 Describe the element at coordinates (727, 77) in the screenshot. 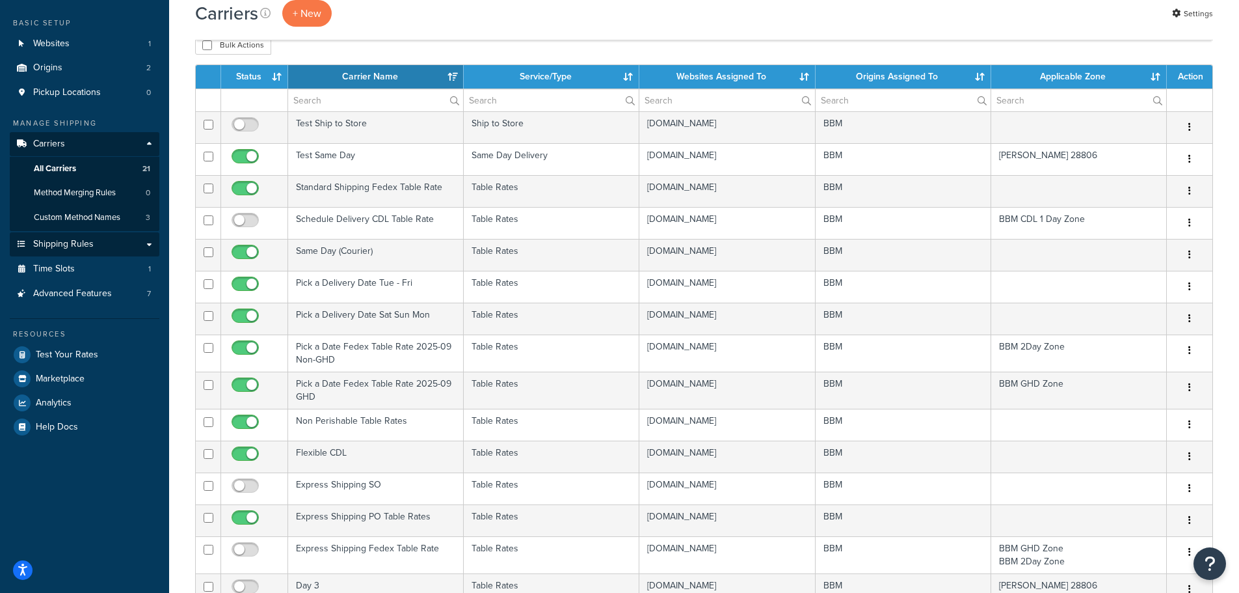

I see `th: Websites Assigned To: activate to sort column ascending` at that location.